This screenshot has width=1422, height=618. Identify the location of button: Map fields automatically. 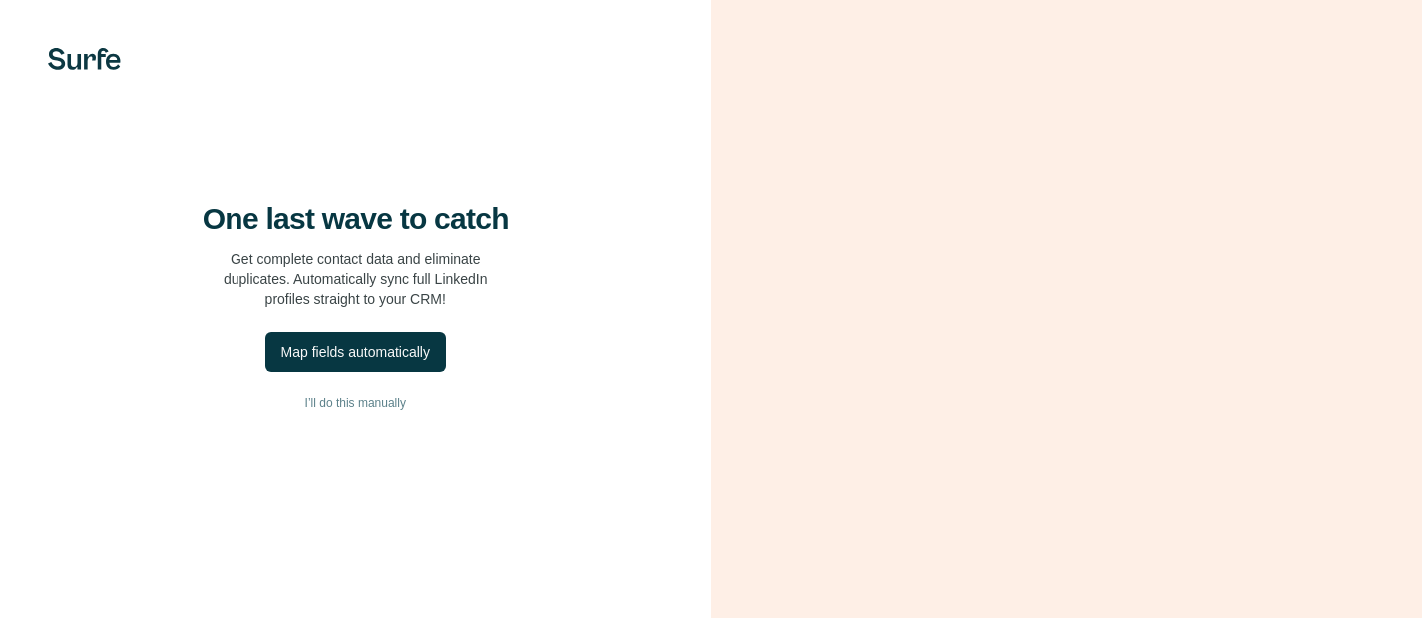
(355, 352).